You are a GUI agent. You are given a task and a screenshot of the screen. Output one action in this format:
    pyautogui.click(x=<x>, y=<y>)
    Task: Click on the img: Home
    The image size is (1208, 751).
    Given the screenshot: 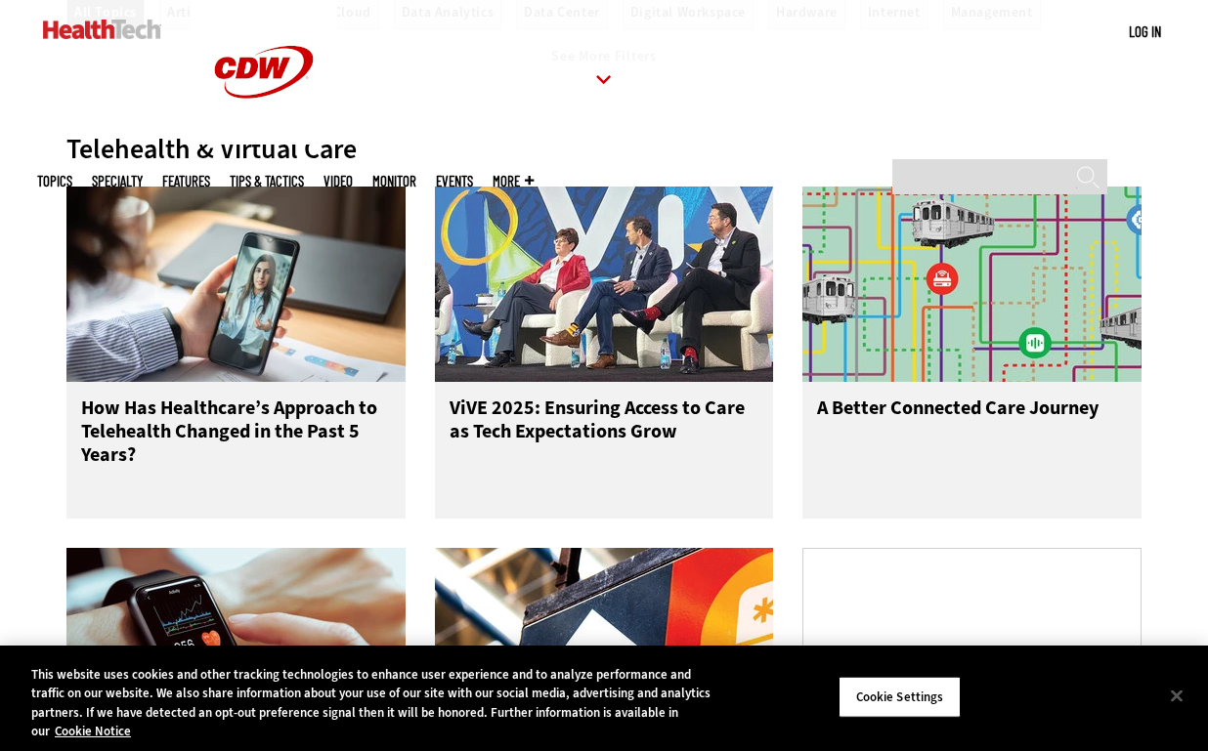 What is the action you would take?
    pyautogui.click(x=102, y=29)
    